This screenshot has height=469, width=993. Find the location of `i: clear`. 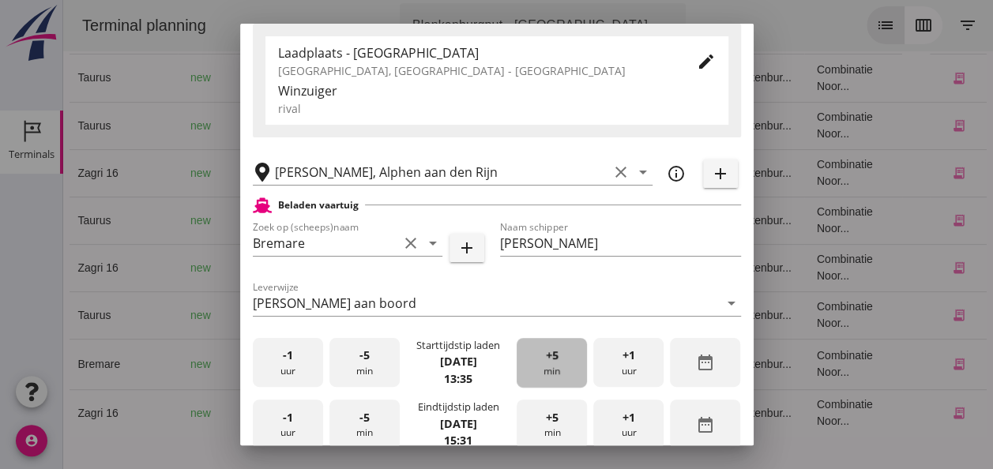

i: clear is located at coordinates (621, 172).